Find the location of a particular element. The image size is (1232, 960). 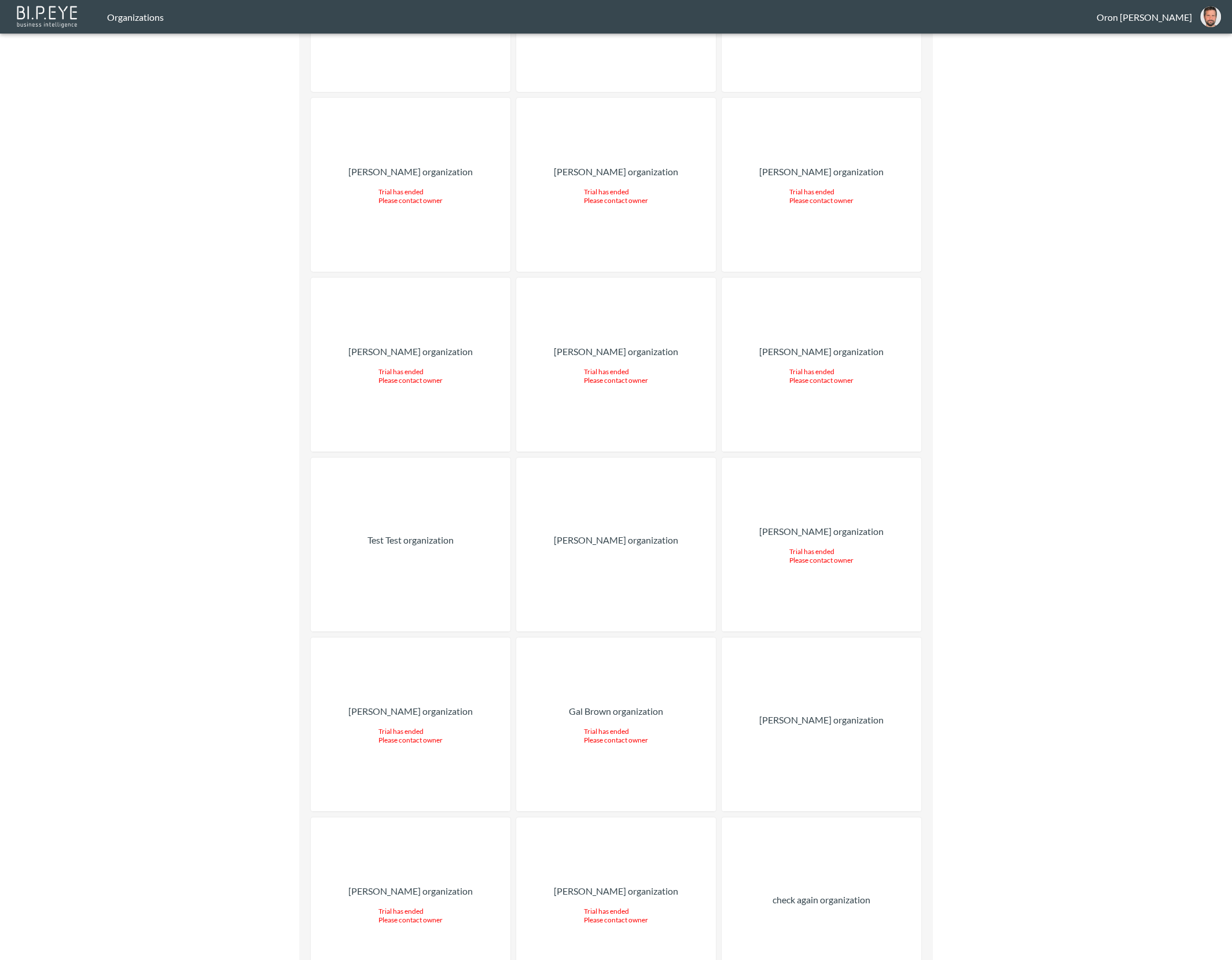

p: Test Test organization is located at coordinates (410, 540).